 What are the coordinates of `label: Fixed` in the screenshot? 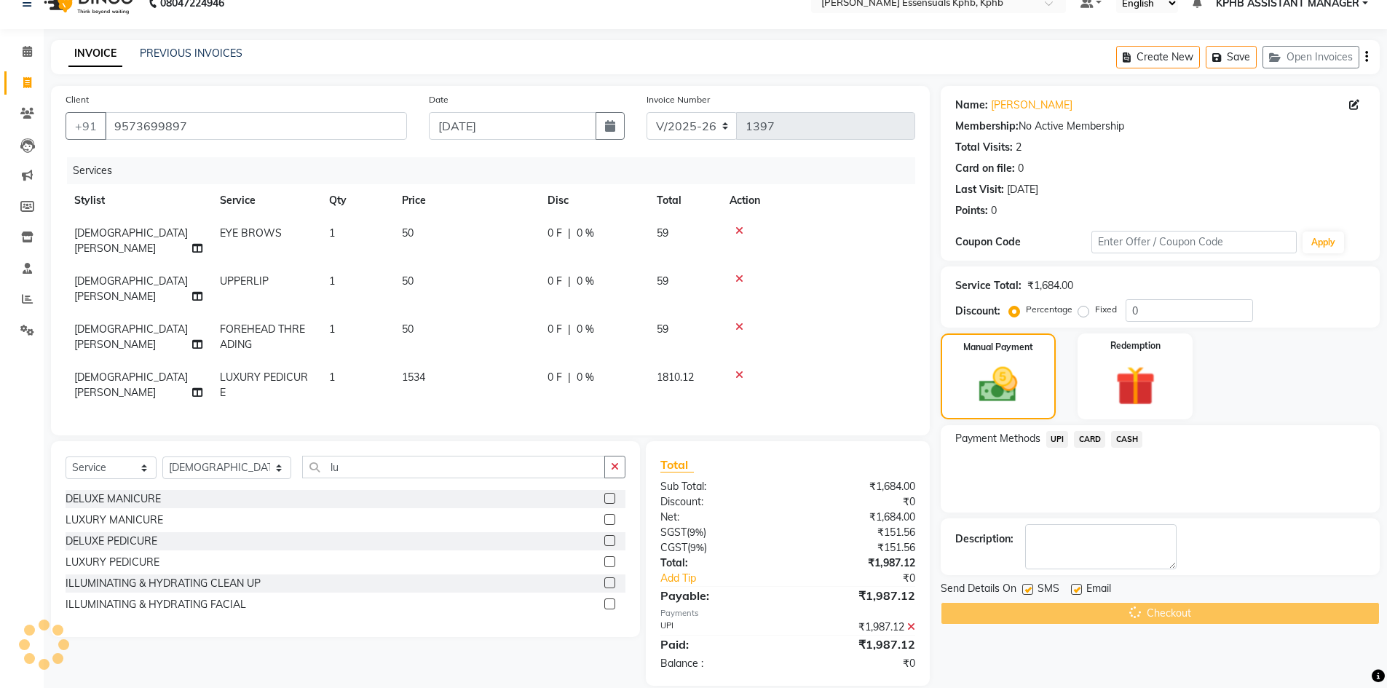 It's located at (1106, 309).